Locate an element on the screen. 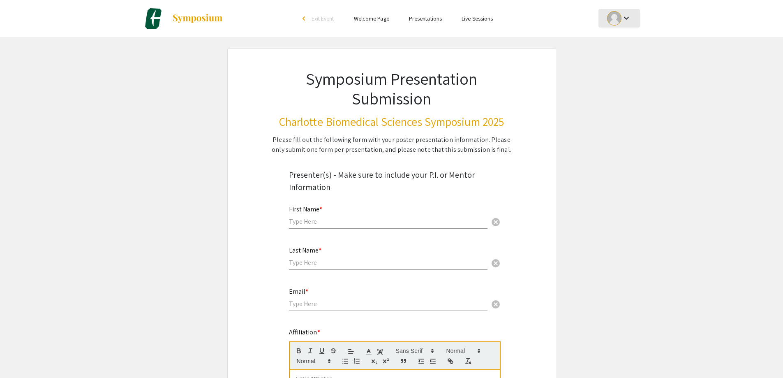 This screenshot has height=378, width=783. div: Please fill out the following form with your poster presentation information. Please only submit ... is located at coordinates (392, 145).